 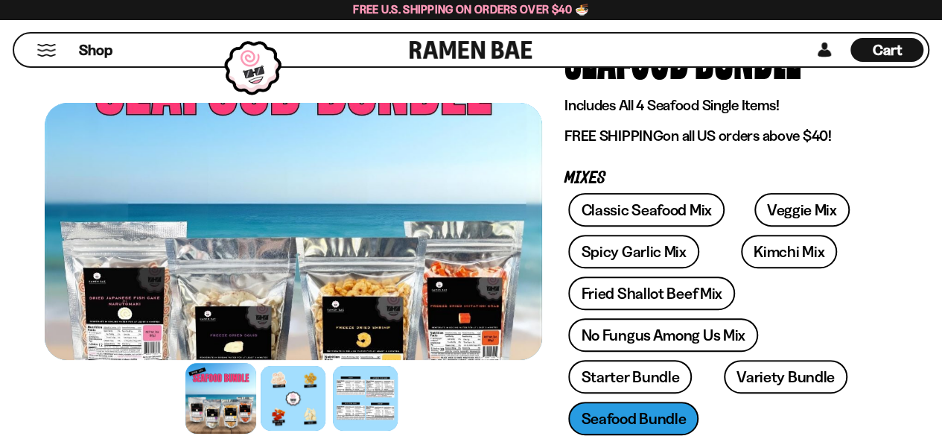 I want to click on a: Variety Bundle, so click(x=786, y=376).